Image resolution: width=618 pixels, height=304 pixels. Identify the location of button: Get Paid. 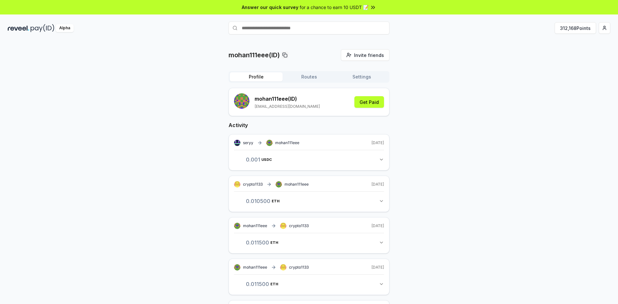
(369, 102).